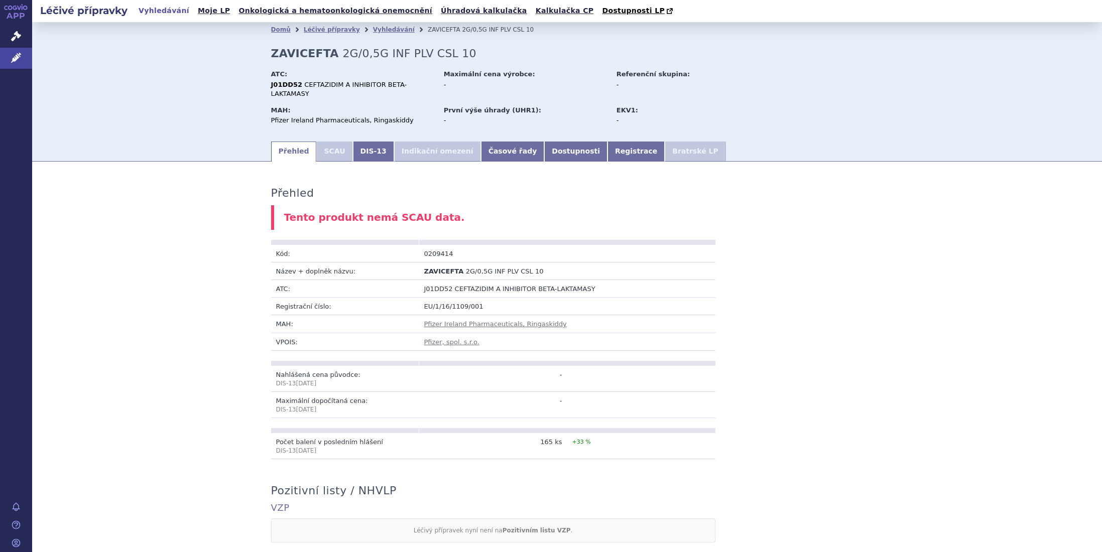 The image size is (1102, 552). What do you see at coordinates (281, 110) in the screenshot?
I see `strong: MAH:` at bounding box center [281, 110].